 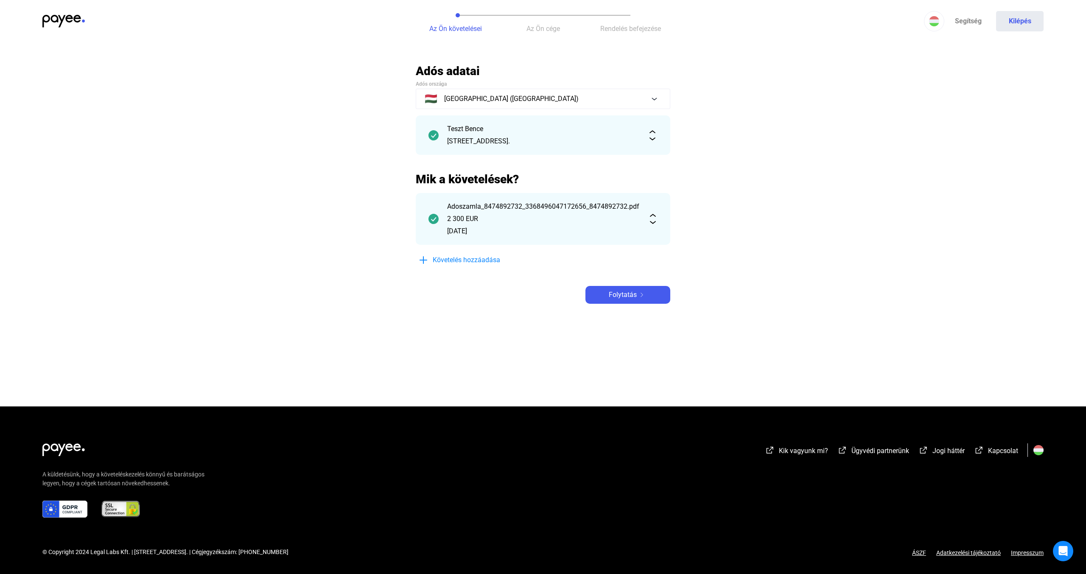 What do you see at coordinates (881, 451) in the screenshot?
I see `span: Ügyvédi partnerünk` at bounding box center [881, 451].